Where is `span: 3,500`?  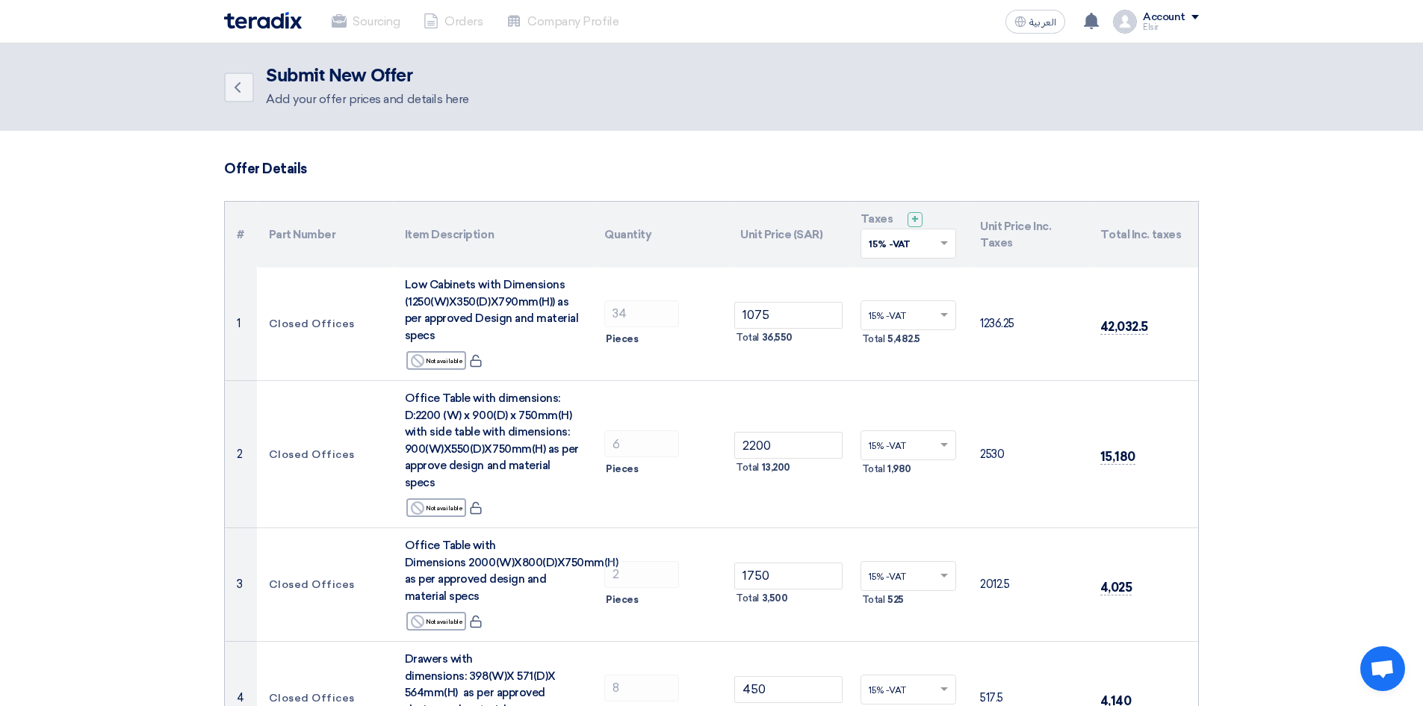 span: 3,500 is located at coordinates (775, 598).